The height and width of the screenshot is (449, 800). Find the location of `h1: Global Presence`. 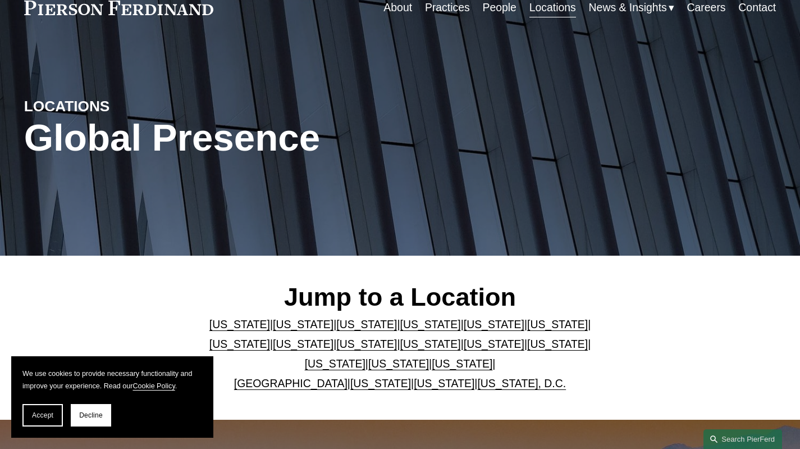

h1: Global Presence is located at coordinates (275, 138).